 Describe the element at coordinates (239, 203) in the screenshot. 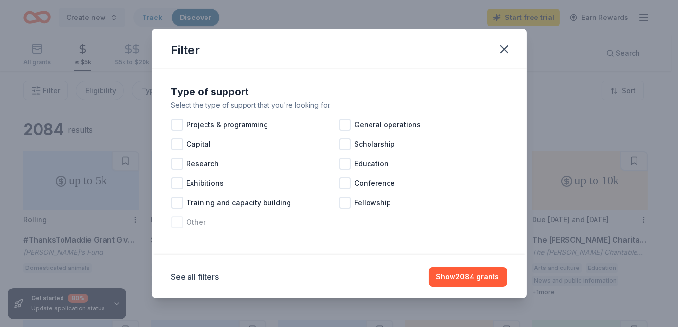

I see `span: Training and capacity building` at that location.